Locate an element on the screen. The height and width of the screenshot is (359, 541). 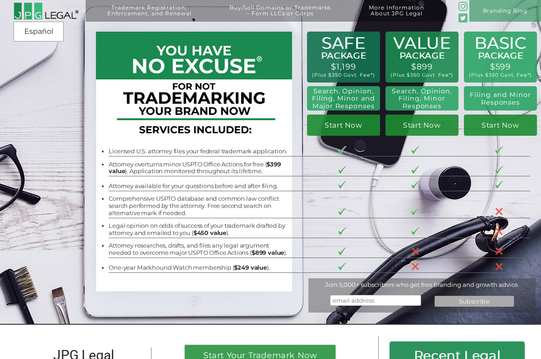
div: Join 5,000+ subscribers who get free branding and growth advice. is located at coordinates (422, 284).